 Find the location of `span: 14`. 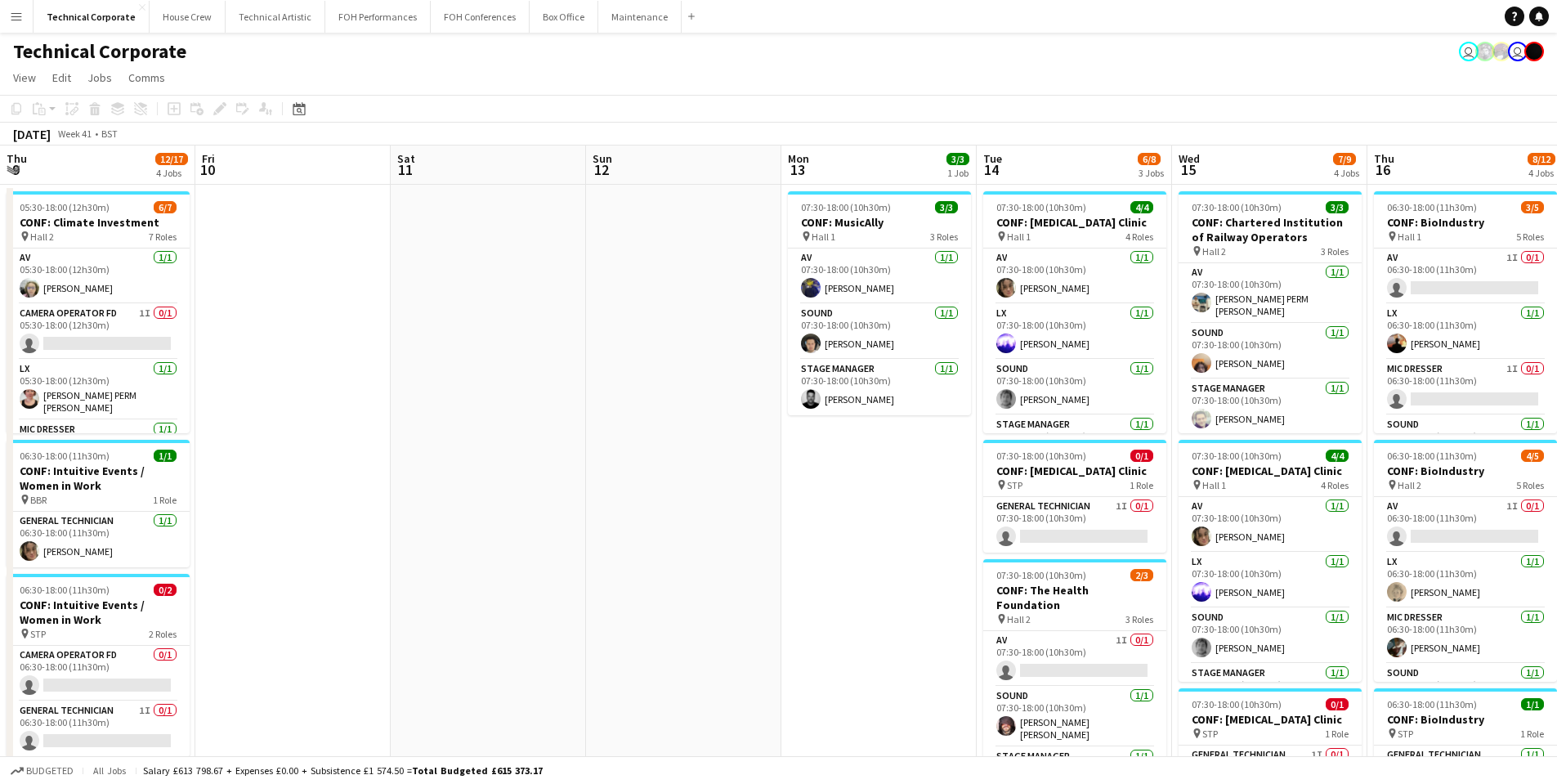

span: 14 is located at coordinates (992, 169).